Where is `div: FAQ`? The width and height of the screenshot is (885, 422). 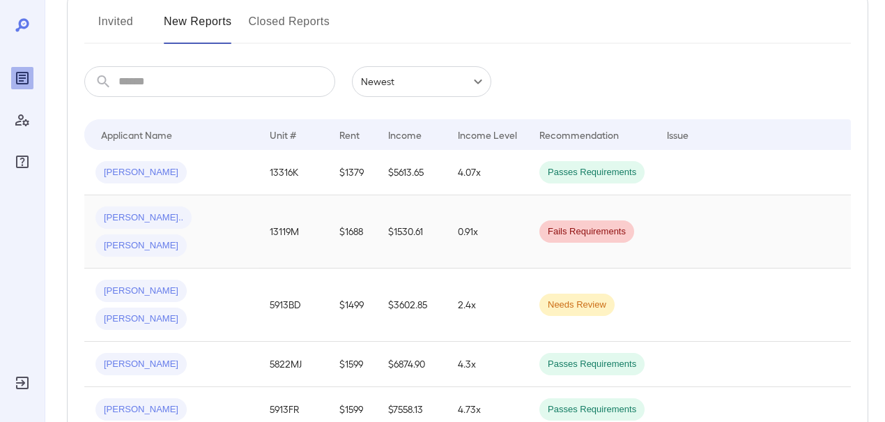 div: FAQ is located at coordinates (22, 162).